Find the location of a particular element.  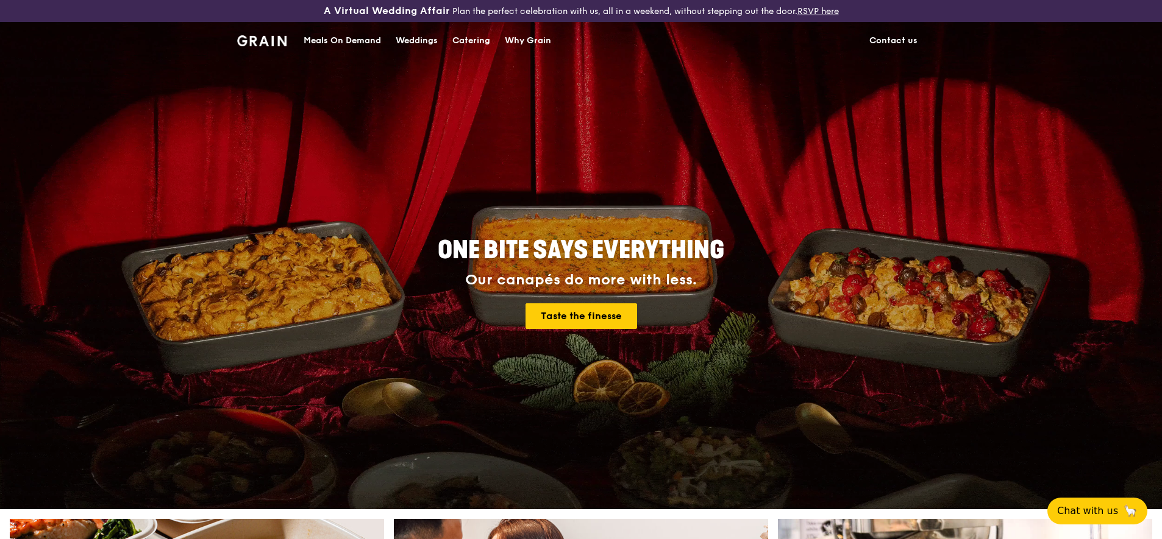

div: Our canapés do more with less. is located at coordinates (581, 280).